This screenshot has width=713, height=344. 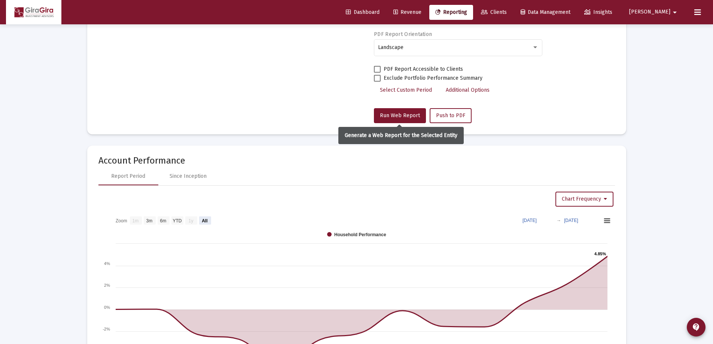 I want to click on text: Household Performance, so click(x=360, y=235).